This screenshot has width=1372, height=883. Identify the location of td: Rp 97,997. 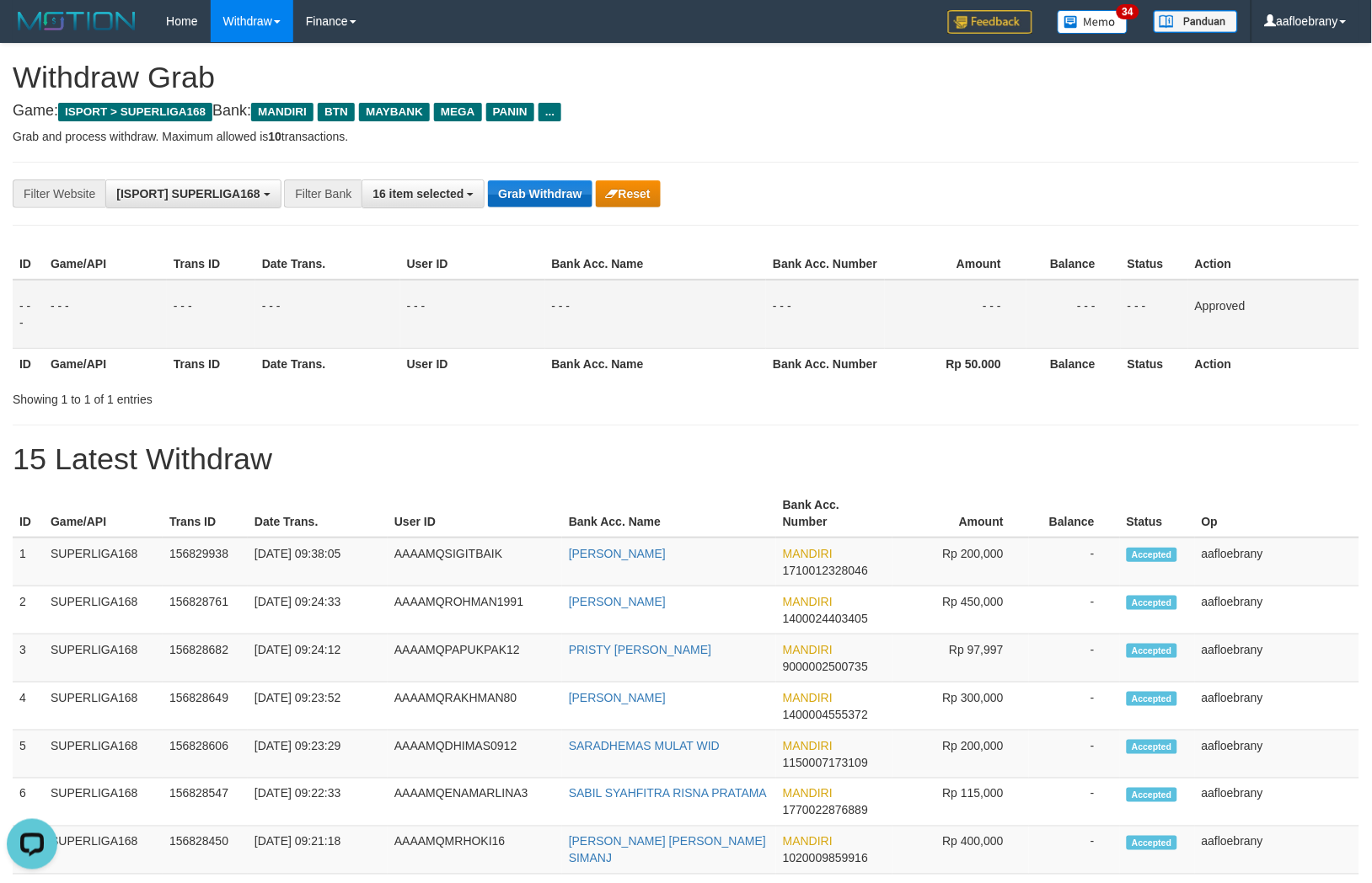
(960, 658).